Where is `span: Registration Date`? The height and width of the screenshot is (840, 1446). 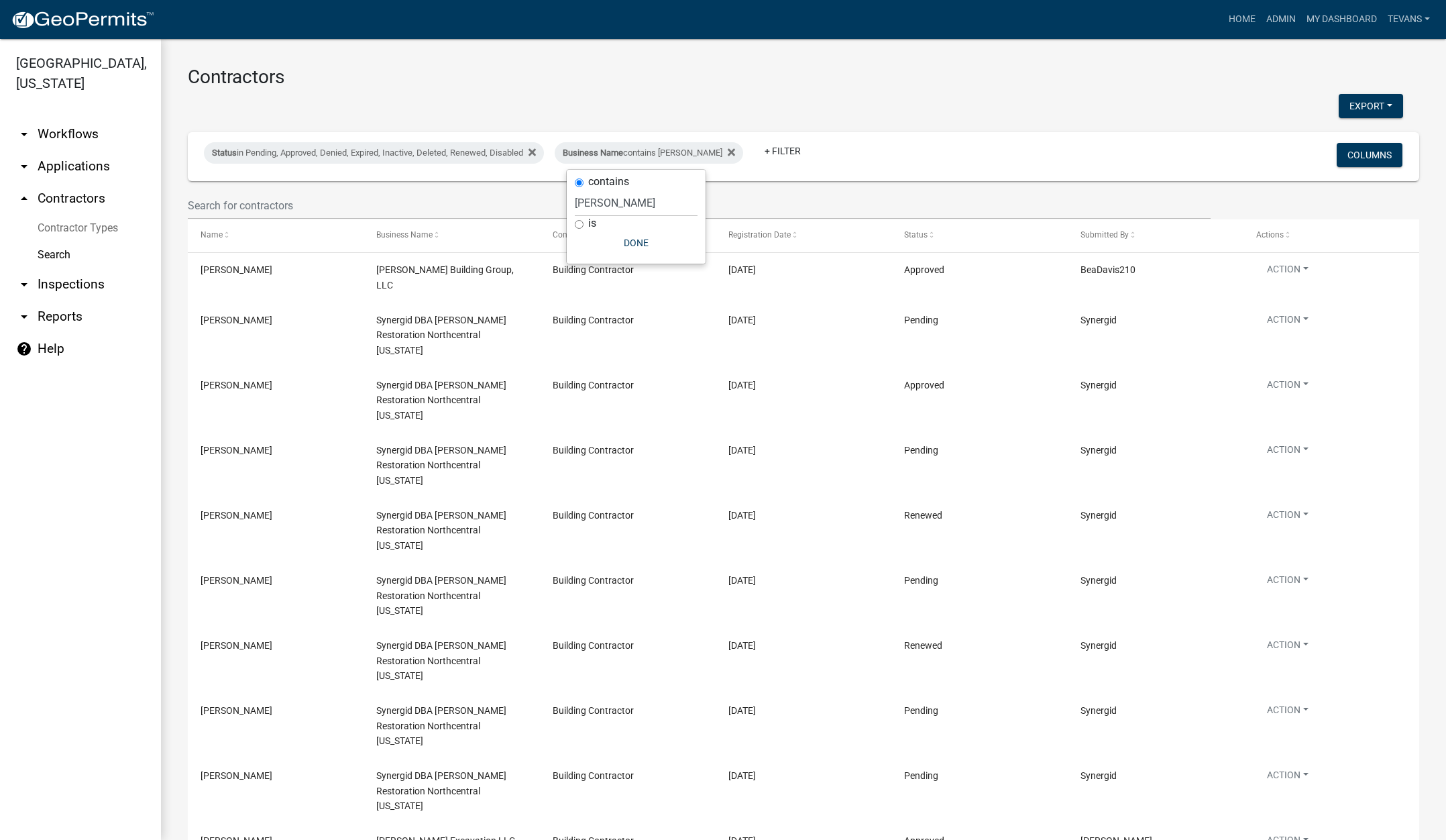
span: Registration Date is located at coordinates (759, 234).